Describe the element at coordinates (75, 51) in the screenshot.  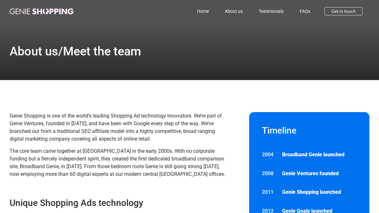
I see `h1: About us/Meet the team` at that location.